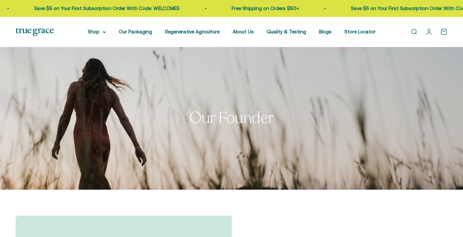 The width and height of the screenshot is (463, 237). What do you see at coordinates (263, 8) in the screenshot?
I see `a: Free Shipping on Orders $50+` at bounding box center [263, 8].